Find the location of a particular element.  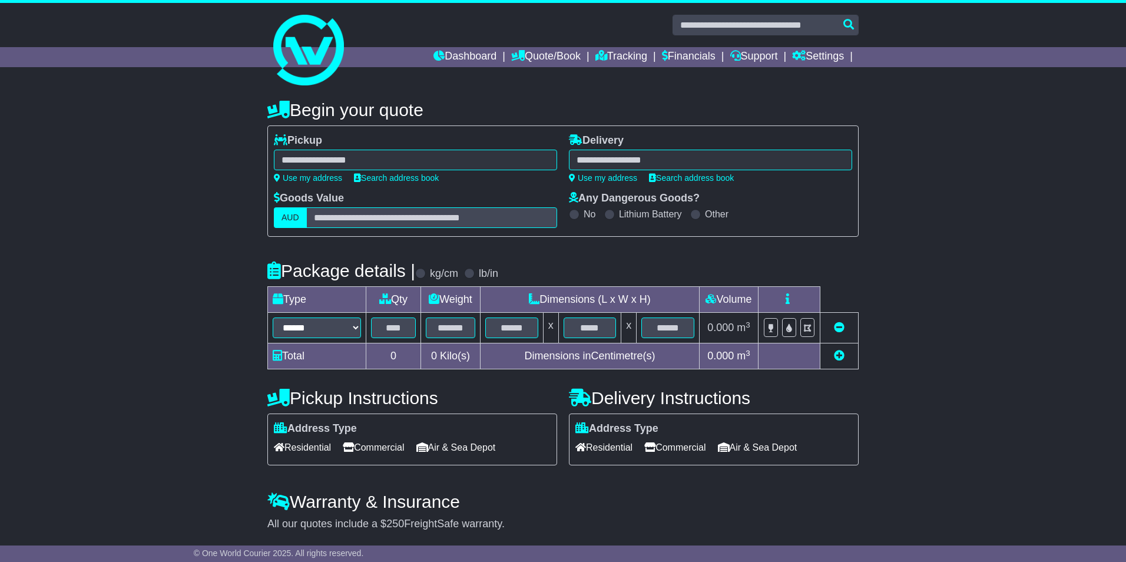

label: Any Dangerous Goods? is located at coordinates (634, 198).